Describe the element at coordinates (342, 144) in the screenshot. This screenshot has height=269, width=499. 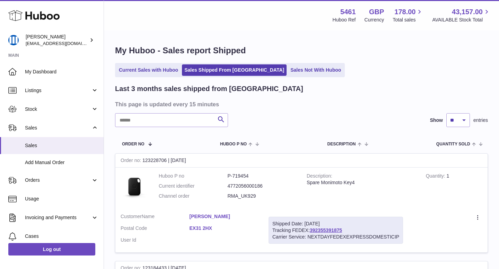
I see `span: Description` at that location.